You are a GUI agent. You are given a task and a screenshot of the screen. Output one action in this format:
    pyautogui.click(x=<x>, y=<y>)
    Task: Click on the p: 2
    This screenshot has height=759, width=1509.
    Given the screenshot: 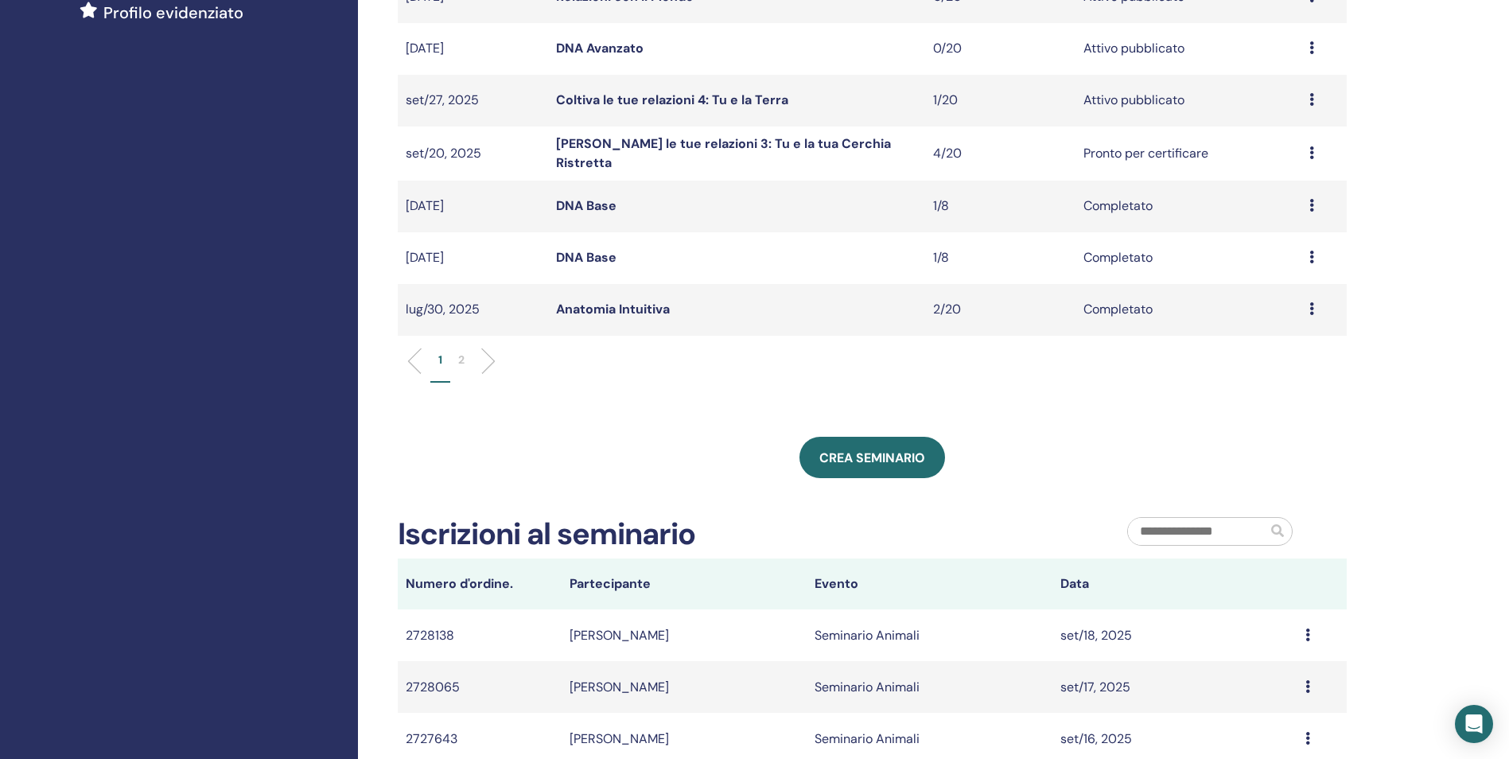 What is the action you would take?
    pyautogui.click(x=461, y=360)
    